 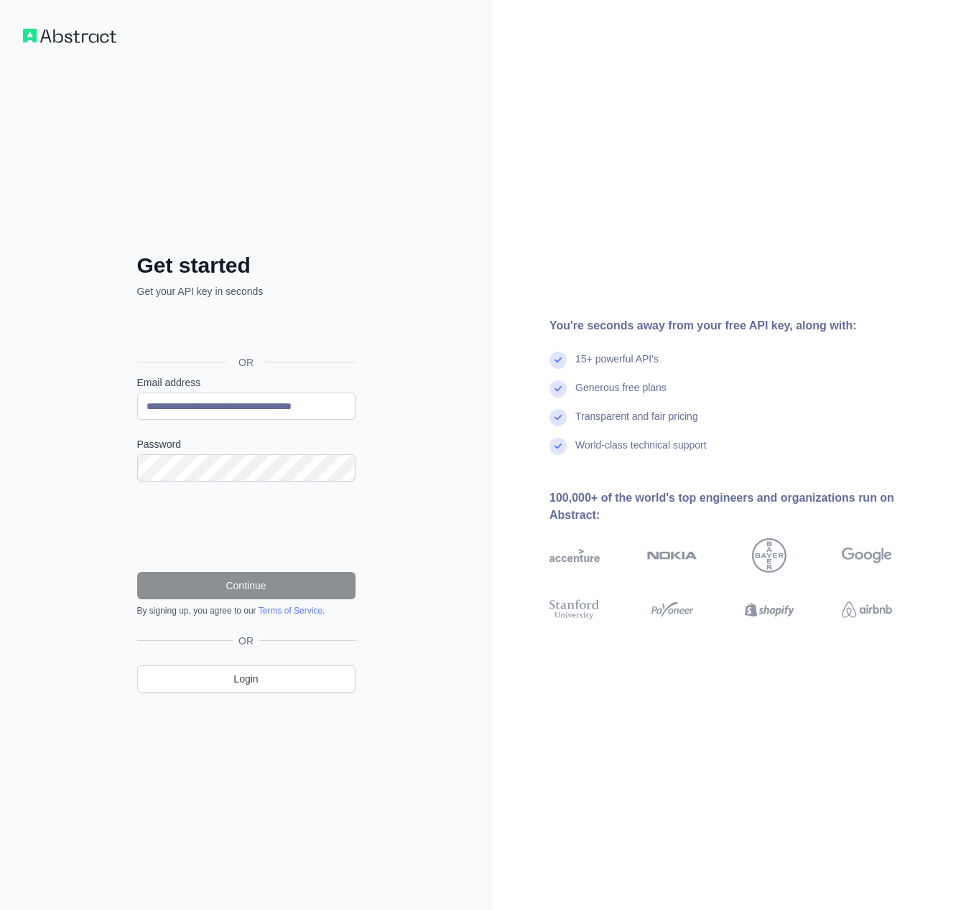 I want to click on img: nokia, so click(x=672, y=556).